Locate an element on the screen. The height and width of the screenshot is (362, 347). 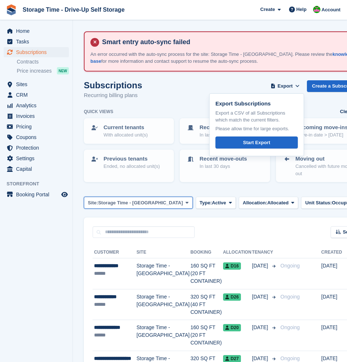
a: Previous tenants Ended, no allocated unit(s) is located at coordinates (129, 162).